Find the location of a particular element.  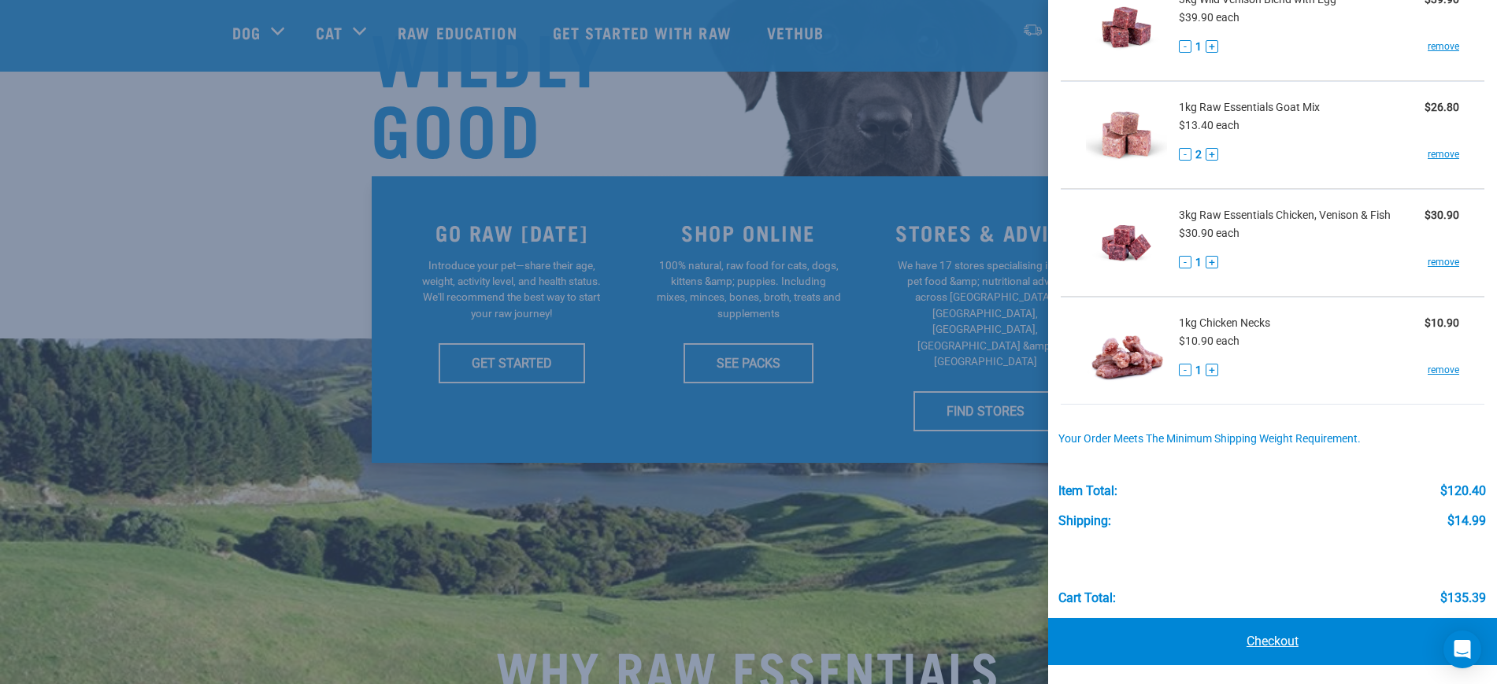

img: Raw Essentials Chicken, Venison & Fish is located at coordinates (1126, 243).